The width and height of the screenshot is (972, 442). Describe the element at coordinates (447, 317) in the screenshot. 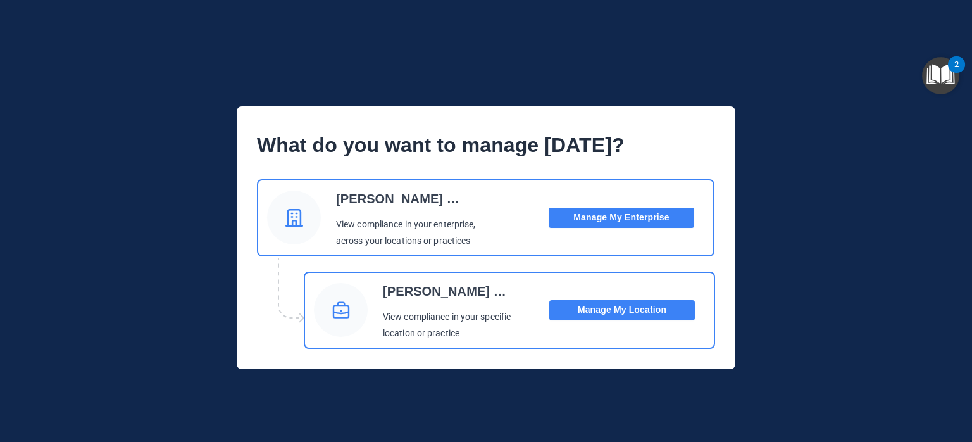

I see `p: View compliance in your specific` at that location.